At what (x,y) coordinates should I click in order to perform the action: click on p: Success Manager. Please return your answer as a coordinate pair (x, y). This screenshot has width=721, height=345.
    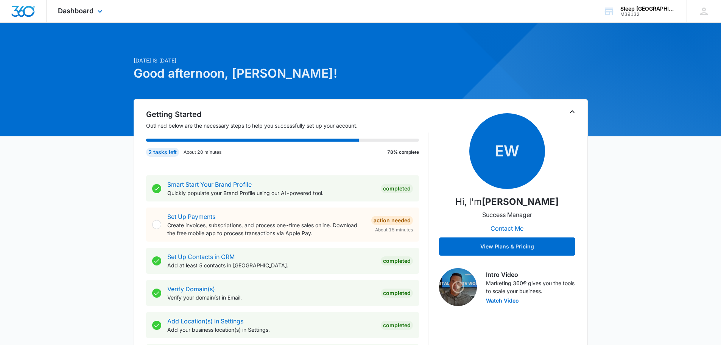
    Looking at the image, I should click on (507, 214).